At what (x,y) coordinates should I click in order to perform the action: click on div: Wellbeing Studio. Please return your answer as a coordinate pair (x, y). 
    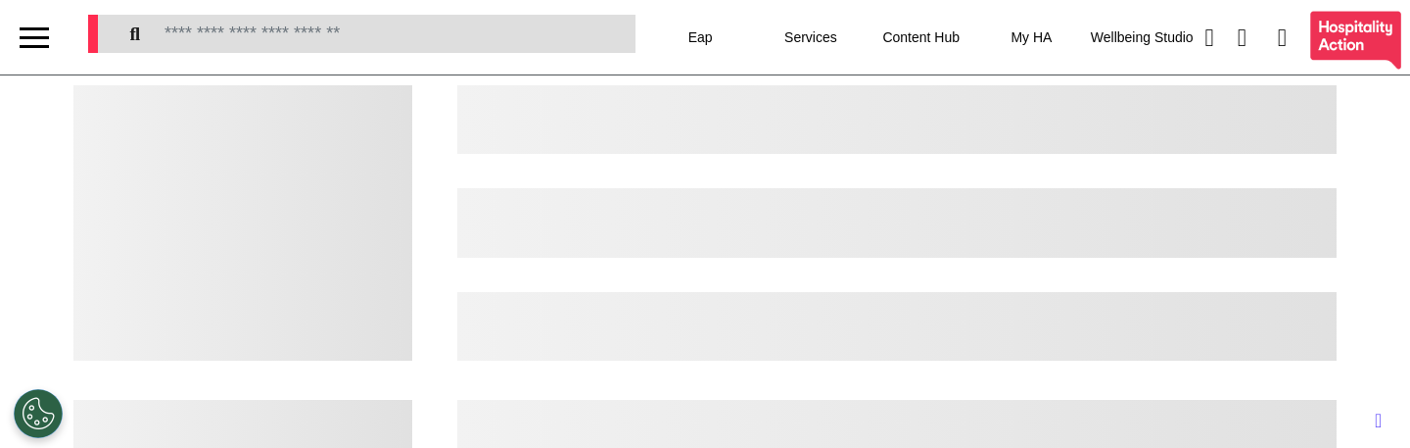
    Looking at the image, I should click on (1142, 37).